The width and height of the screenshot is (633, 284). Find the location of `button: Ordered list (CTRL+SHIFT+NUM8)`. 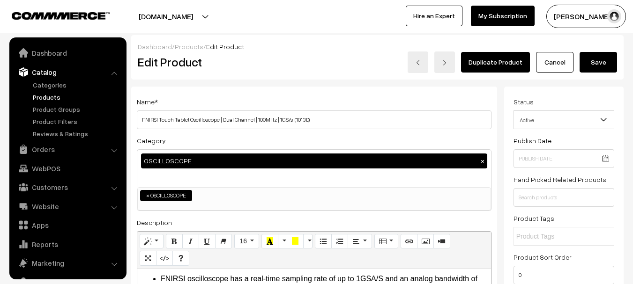

button: Ordered list (CTRL+SHIFT+NUM8) is located at coordinates (340, 242).